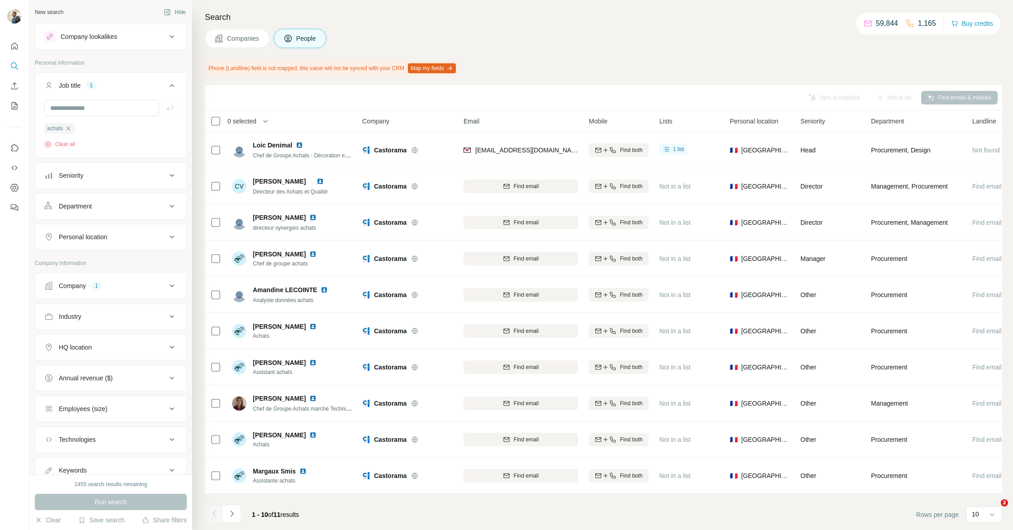  I want to click on button: Map my fields, so click(432, 68).